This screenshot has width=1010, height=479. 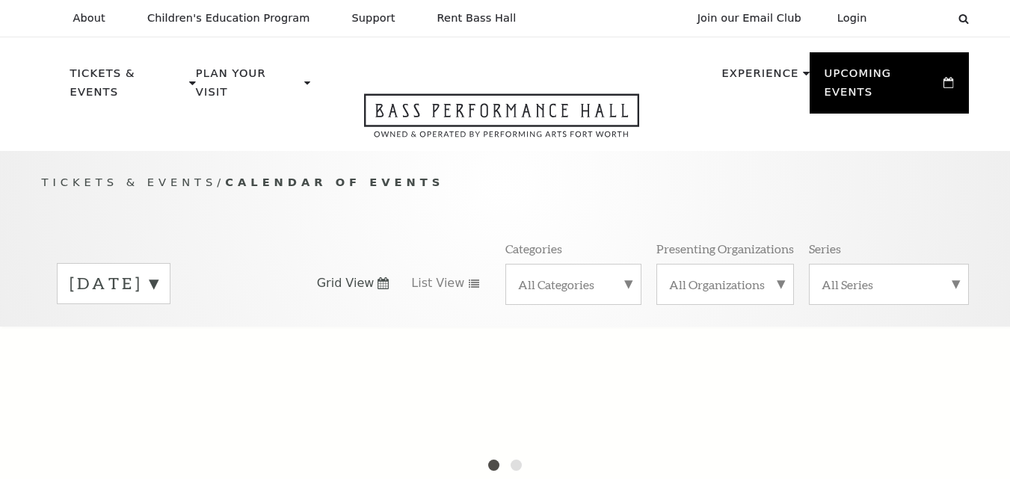 What do you see at coordinates (534, 248) in the screenshot?
I see `p: Categories` at bounding box center [534, 248].